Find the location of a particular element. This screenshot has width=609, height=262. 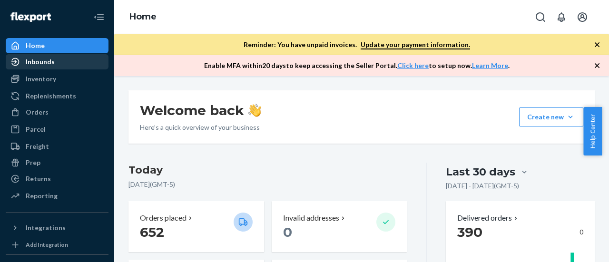

a: Inventory is located at coordinates (57, 79).